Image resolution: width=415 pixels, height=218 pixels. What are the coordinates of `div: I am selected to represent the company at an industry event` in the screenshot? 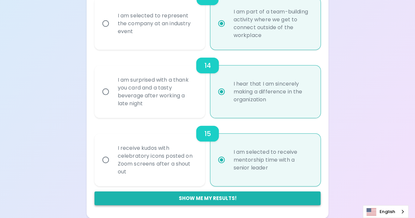 It's located at (157, 24).